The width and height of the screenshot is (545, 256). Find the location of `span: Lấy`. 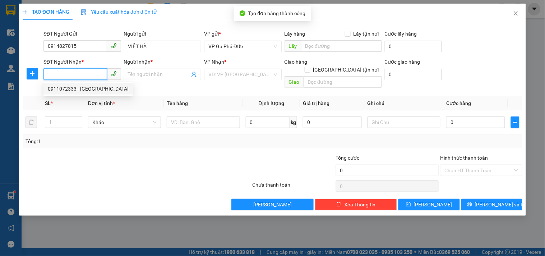

span: Lấy is located at coordinates (293, 46).